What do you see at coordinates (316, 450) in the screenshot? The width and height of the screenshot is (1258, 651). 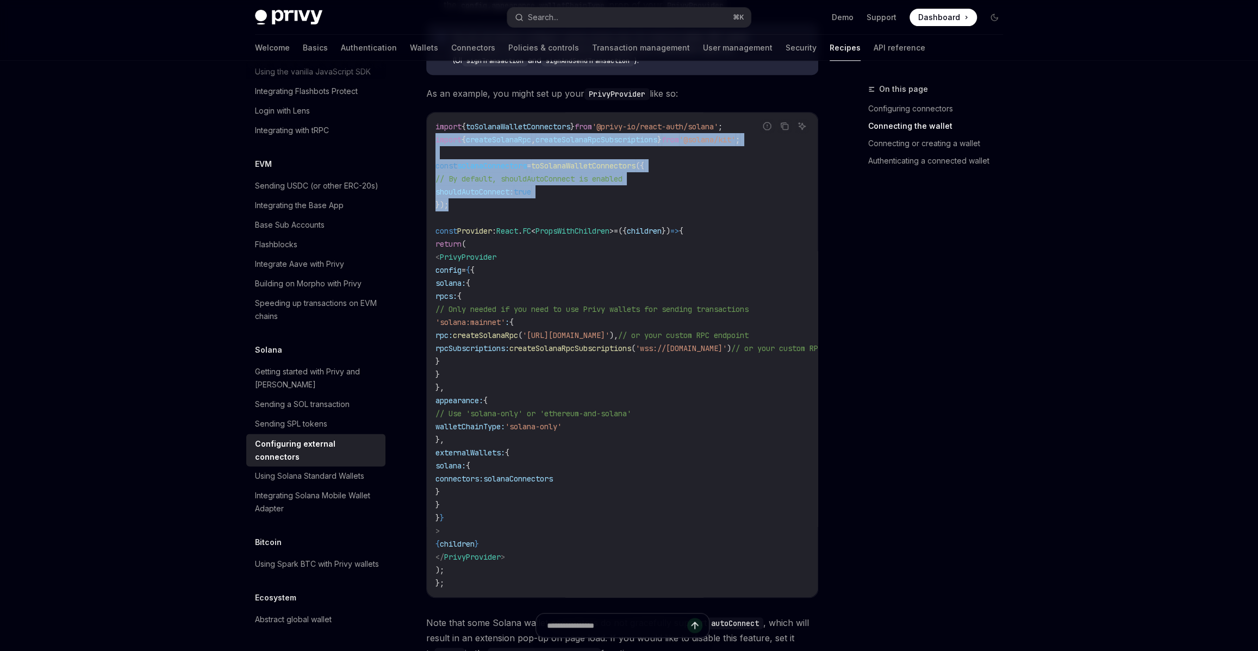 I see `a: Configuring external connectors` at bounding box center [316, 450].